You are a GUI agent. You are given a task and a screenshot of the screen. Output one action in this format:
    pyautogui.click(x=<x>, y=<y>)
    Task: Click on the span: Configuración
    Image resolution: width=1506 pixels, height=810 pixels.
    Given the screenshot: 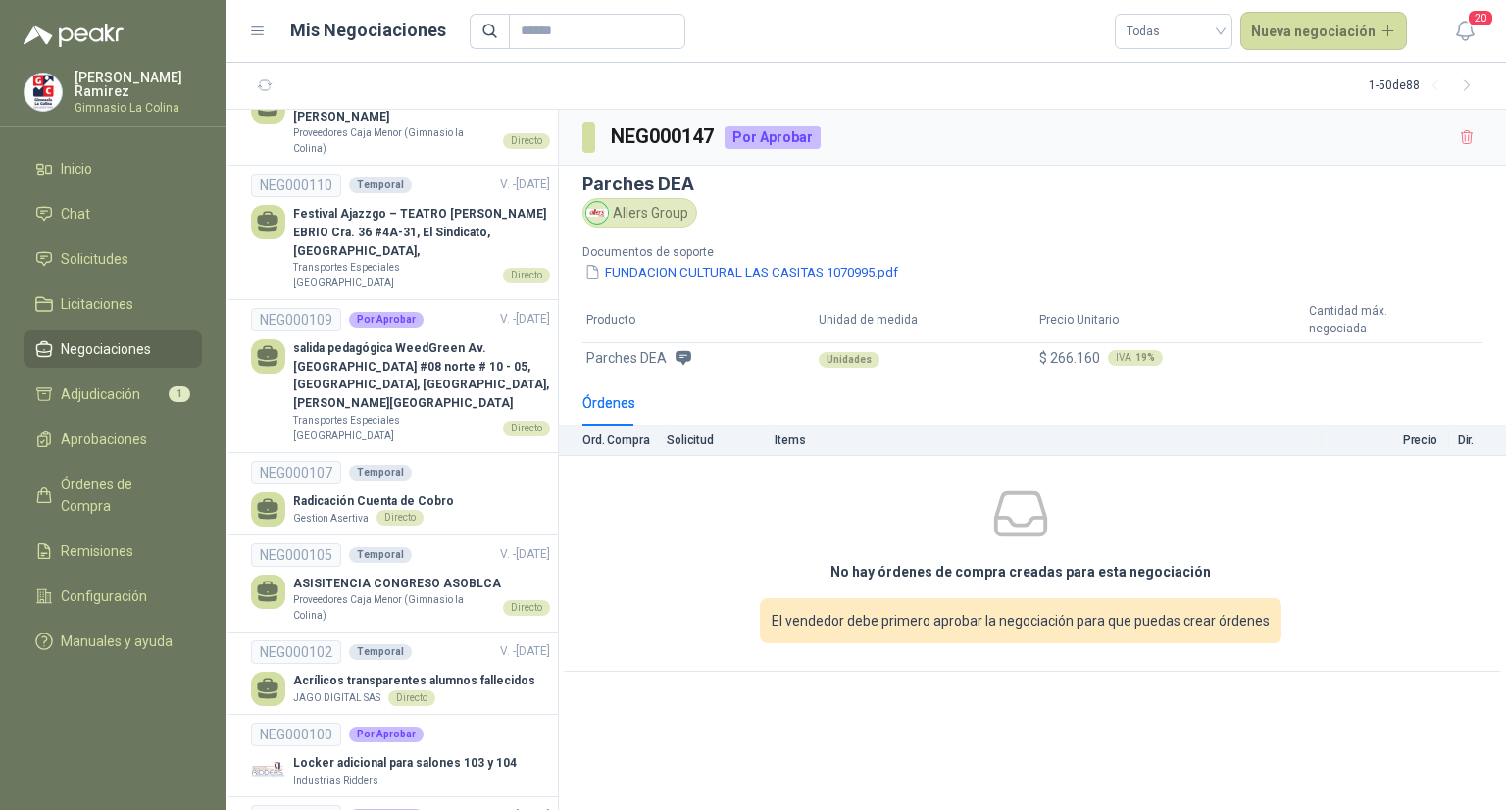 What is the action you would take?
    pyautogui.click(x=104, y=596)
    